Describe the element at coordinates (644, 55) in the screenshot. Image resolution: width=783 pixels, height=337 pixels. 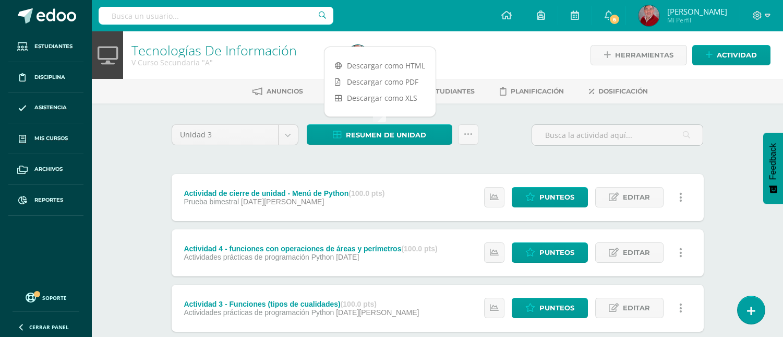
I see `span: Herramientas` at that location.